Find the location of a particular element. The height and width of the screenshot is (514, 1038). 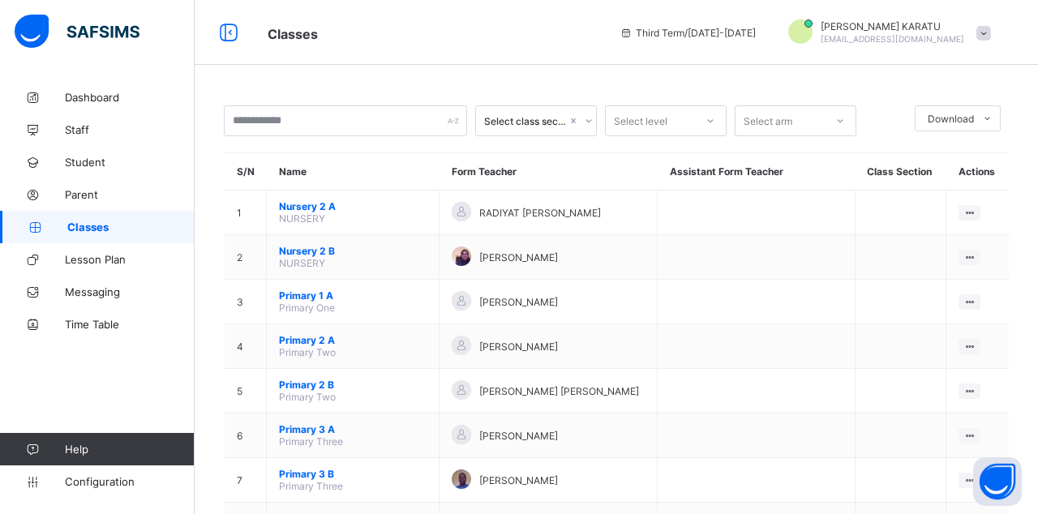

th: Actions is located at coordinates (977, 172).